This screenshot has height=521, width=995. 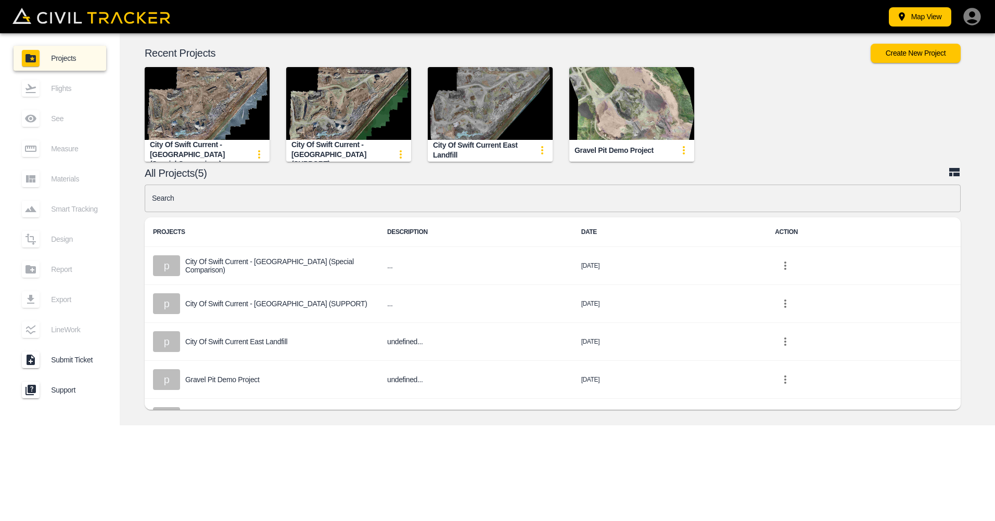 What do you see at coordinates (222, 380) in the screenshot?
I see `p: Gravel Pit Demo Project` at bounding box center [222, 380].